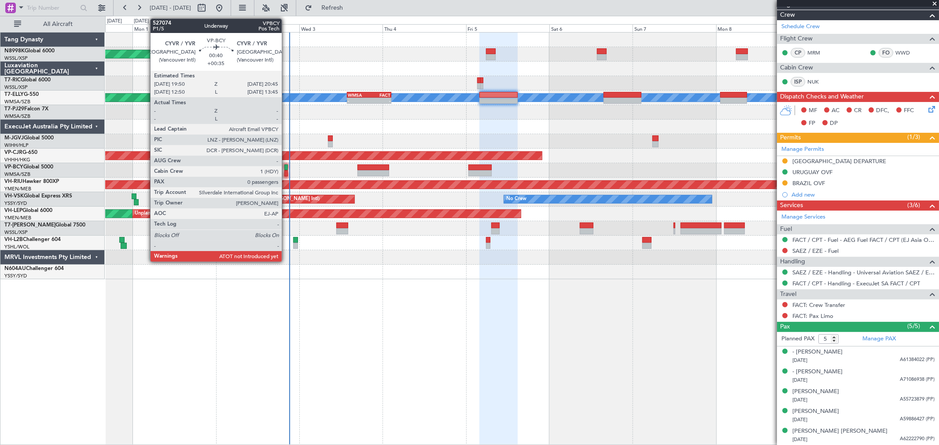 The image size is (939, 445). I want to click on div: FO, so click(886, 53).